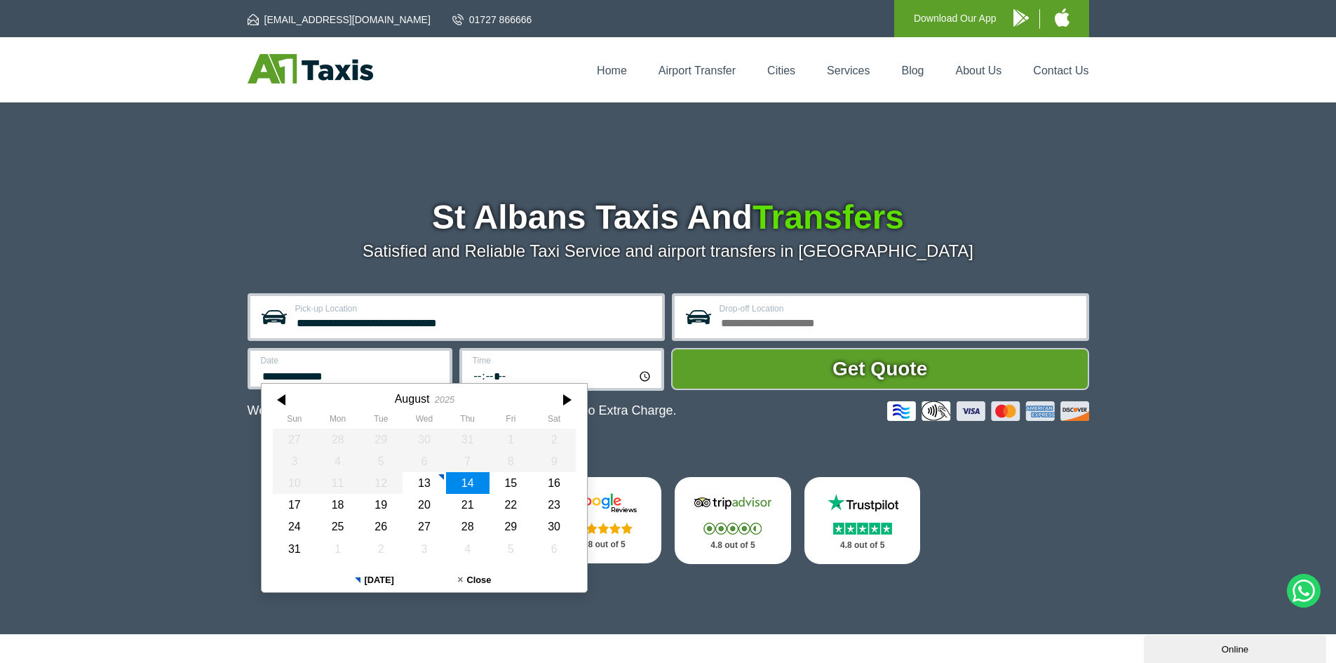 Image resolution: width=1336 pixels, height=663 pixels. I want to click on a: About Us, so click(979, 70).